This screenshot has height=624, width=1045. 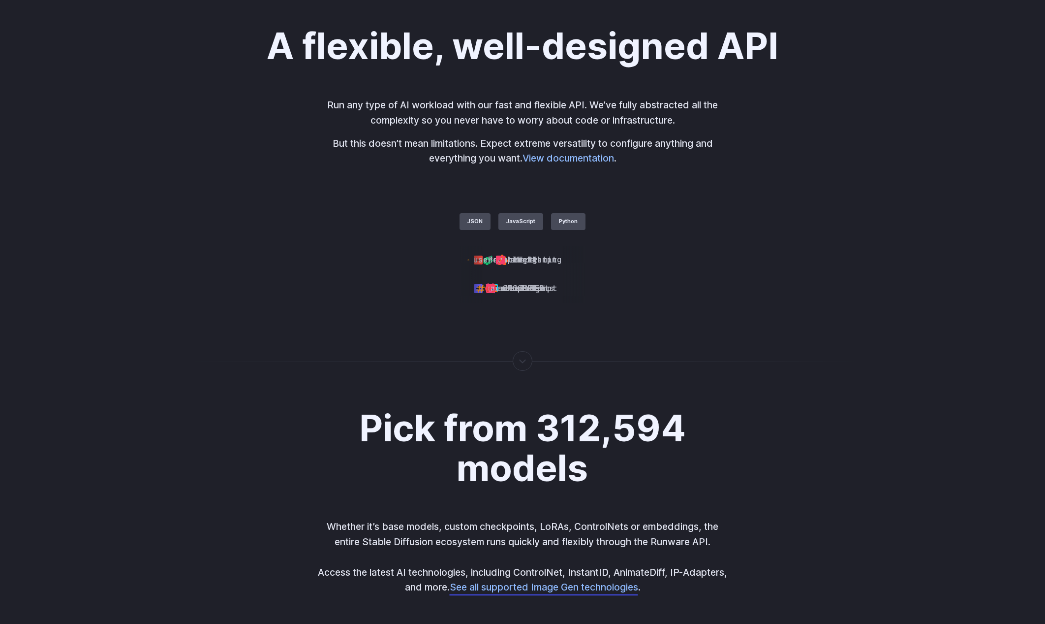 What do you see at coordinates (568, 221) in the screenshot?
I see `label: Python` at bounding box center [568, 221].